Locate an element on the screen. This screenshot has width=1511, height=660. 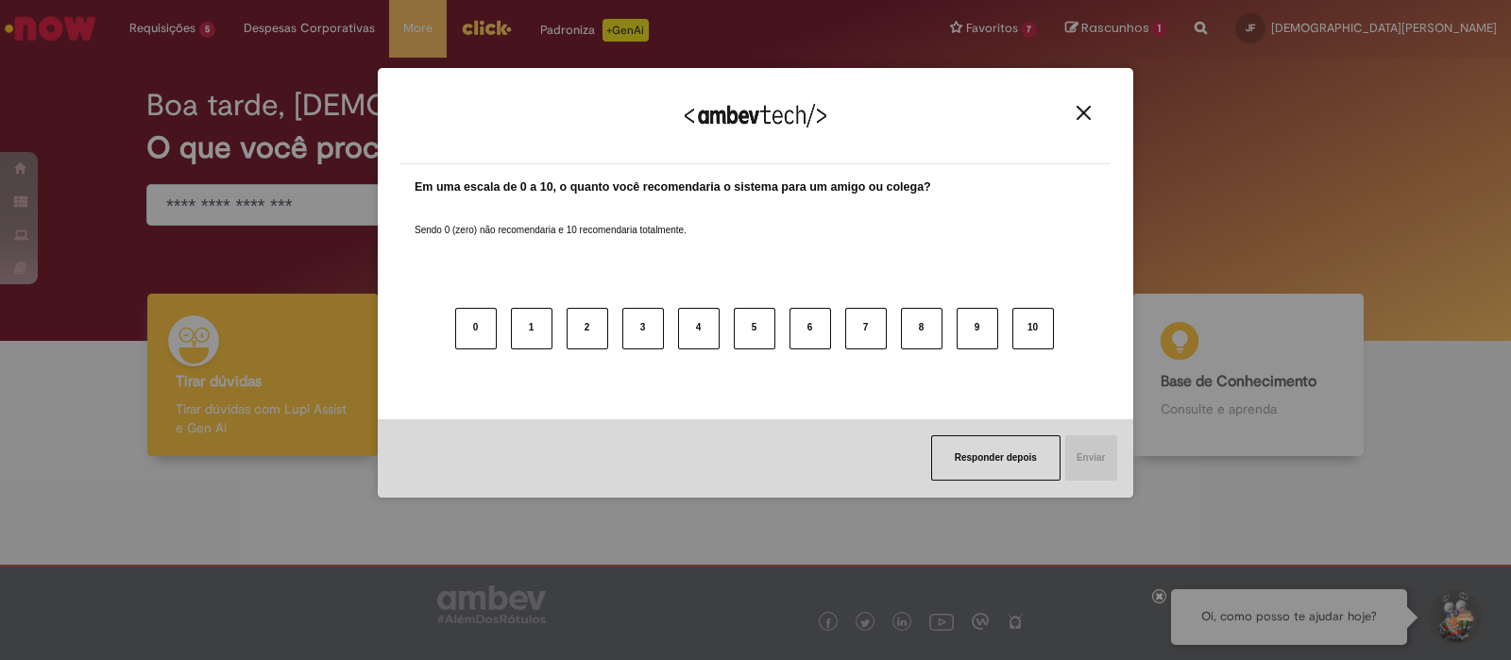
button: Close is located at coordinates (1083, 112).